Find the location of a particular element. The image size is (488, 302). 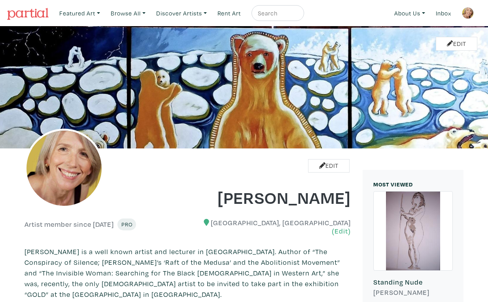

a: (Edit) is located at coordinates (341, 230).